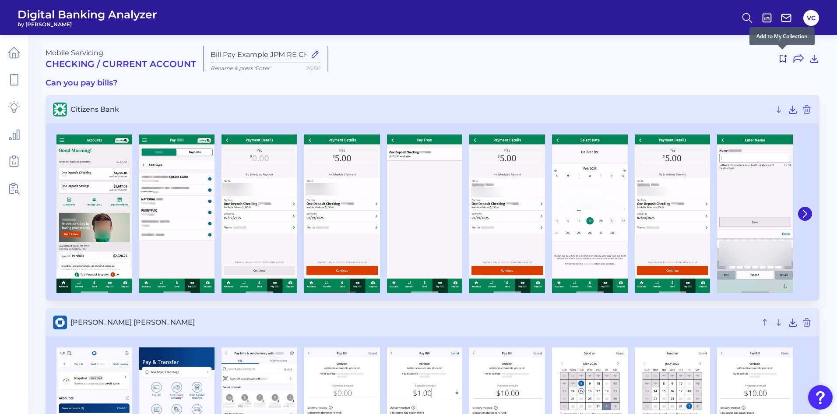 The height and width of the screenshot is (414, 837). What do you see at coordinates (811, 18) in the screenshot?
I see `button: VC` at bounding box center [811, 18].